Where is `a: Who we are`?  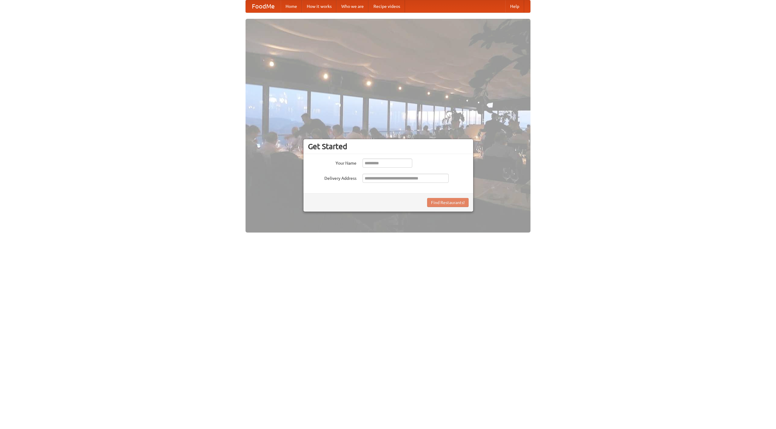
a: Who we are is located at coordinates (353, 6).